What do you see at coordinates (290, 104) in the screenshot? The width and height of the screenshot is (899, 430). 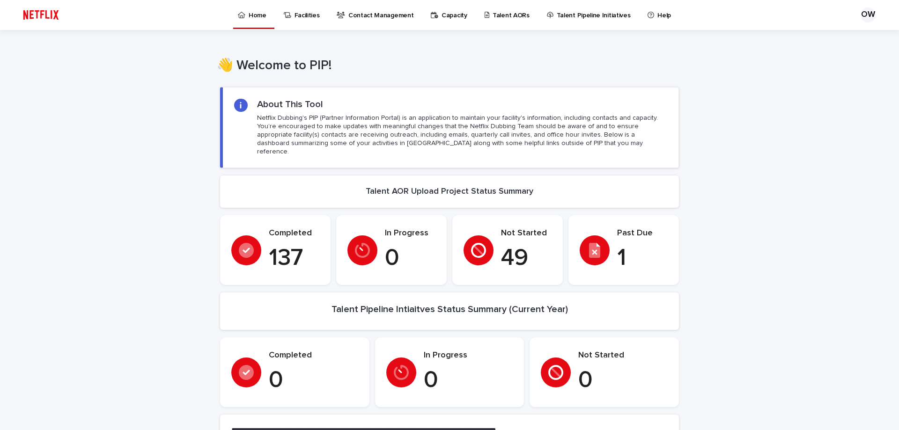 I see `h2: About This Tool` at bounding box center [290, 104].